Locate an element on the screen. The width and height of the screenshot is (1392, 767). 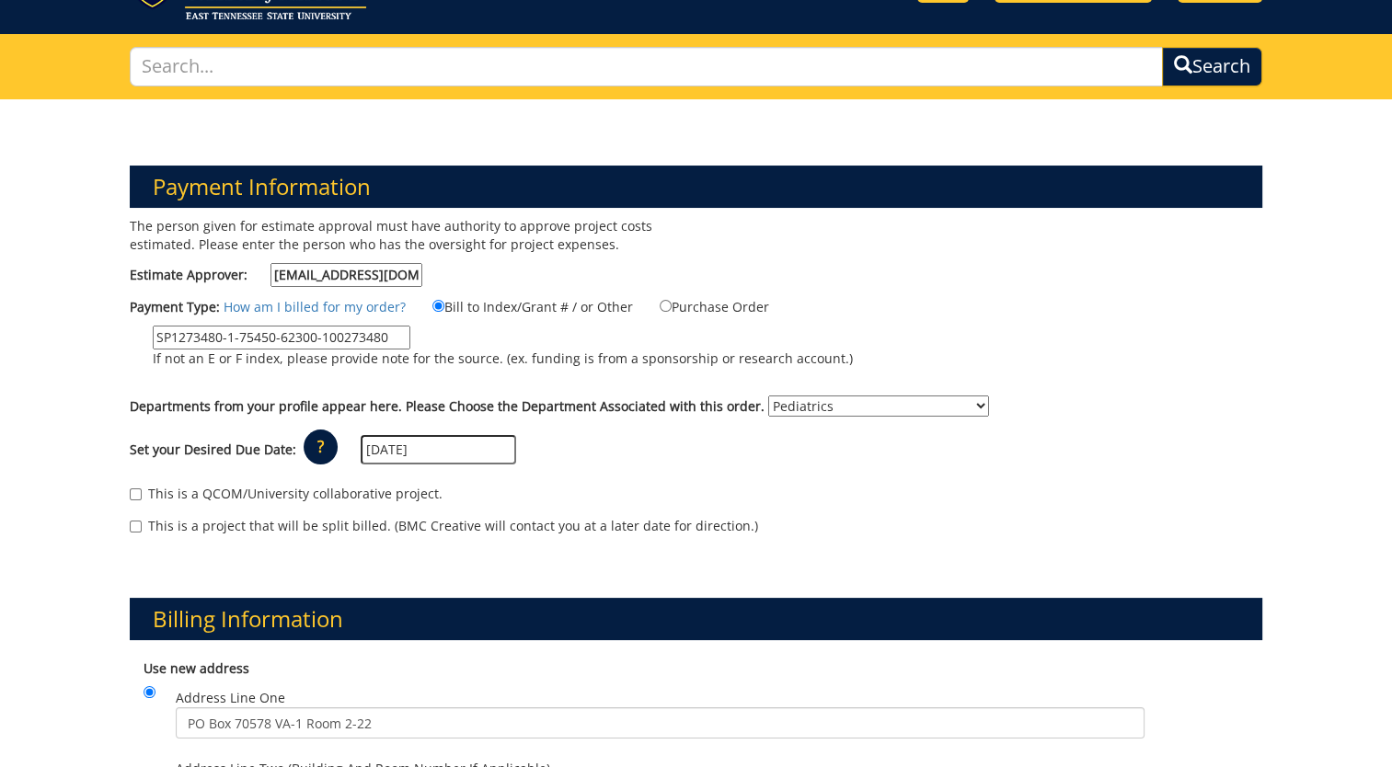
p: The person given for estimate approval must have authority to approve project costs estimated. Pl... is located at coordinates (406, 235).